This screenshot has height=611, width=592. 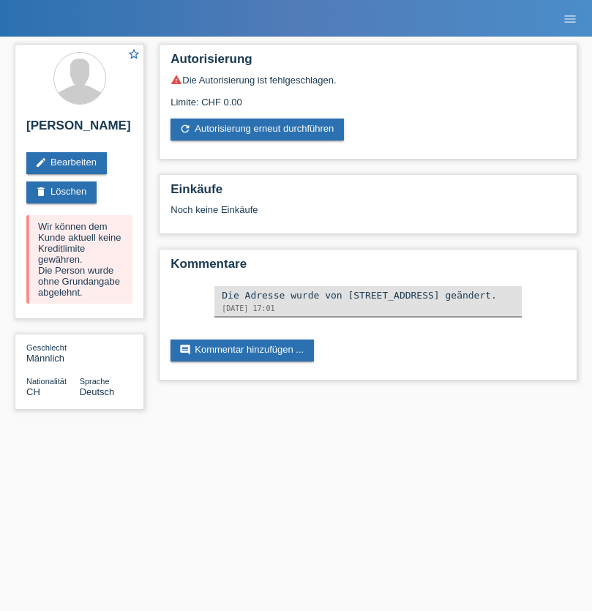 I want to click on span: Deutsch, so click(x=97, y=392).